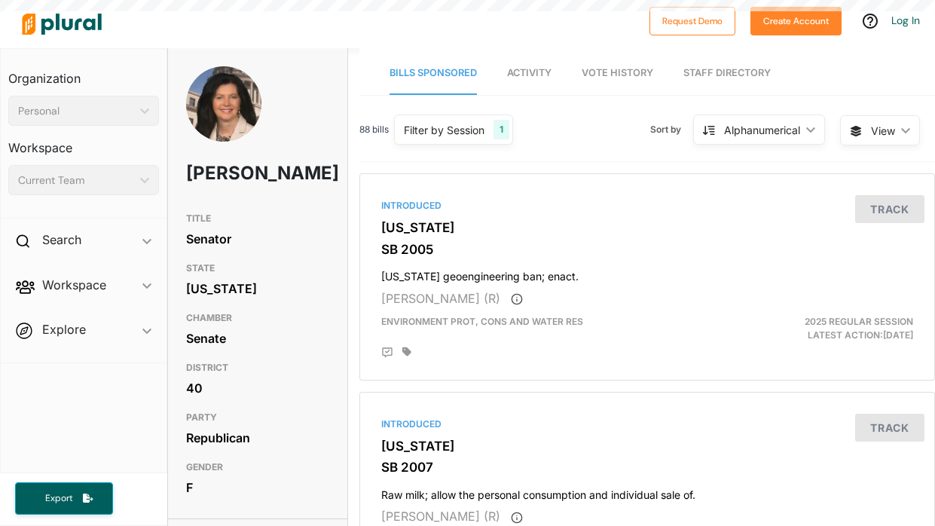  Describe the element at coordinates (648, 467) in the screenshot. I see `h3: SB 2007` at that location.